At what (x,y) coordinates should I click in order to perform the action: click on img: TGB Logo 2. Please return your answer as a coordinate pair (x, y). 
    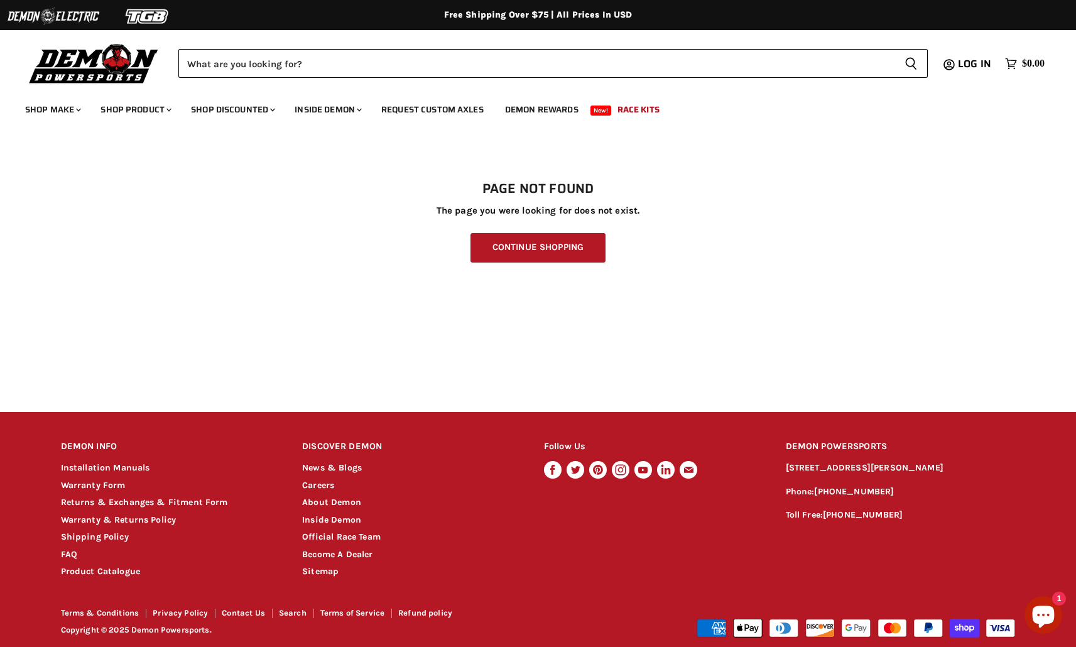
    Looking at the image, I should click on (148, 16).